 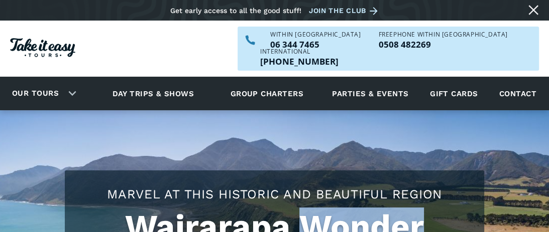 What do you see at coordinates (315, 44) in the screenshot?
I see `p: 06 344 7465` at bounding box center [315, 44].